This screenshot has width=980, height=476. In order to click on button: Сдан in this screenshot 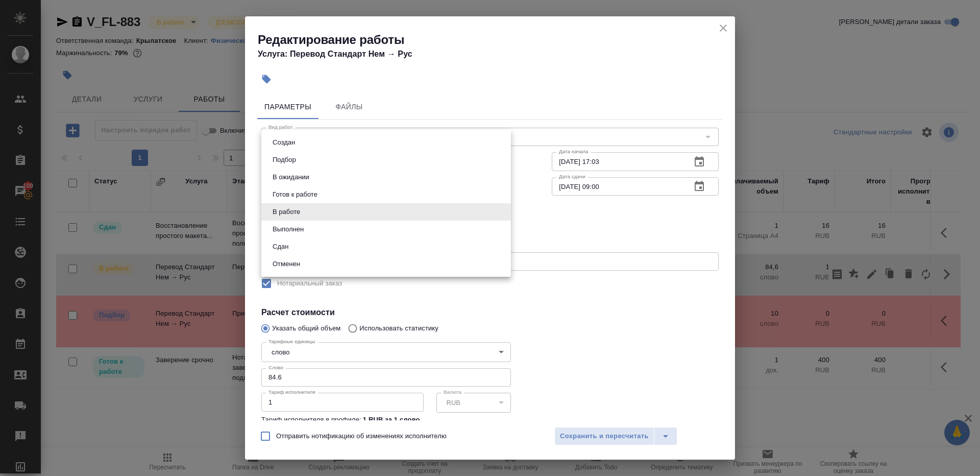, I will do `click(280, 247)`.